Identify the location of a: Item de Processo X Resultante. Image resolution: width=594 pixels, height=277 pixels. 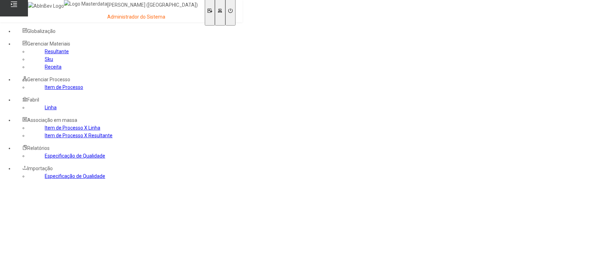
(79, 135).